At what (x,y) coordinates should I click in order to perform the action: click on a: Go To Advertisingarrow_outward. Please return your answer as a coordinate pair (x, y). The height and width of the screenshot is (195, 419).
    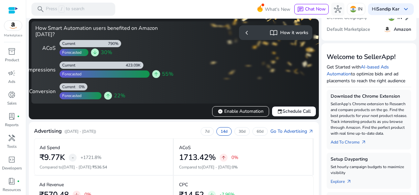
    Looking at the image, I should click on (292, 131).